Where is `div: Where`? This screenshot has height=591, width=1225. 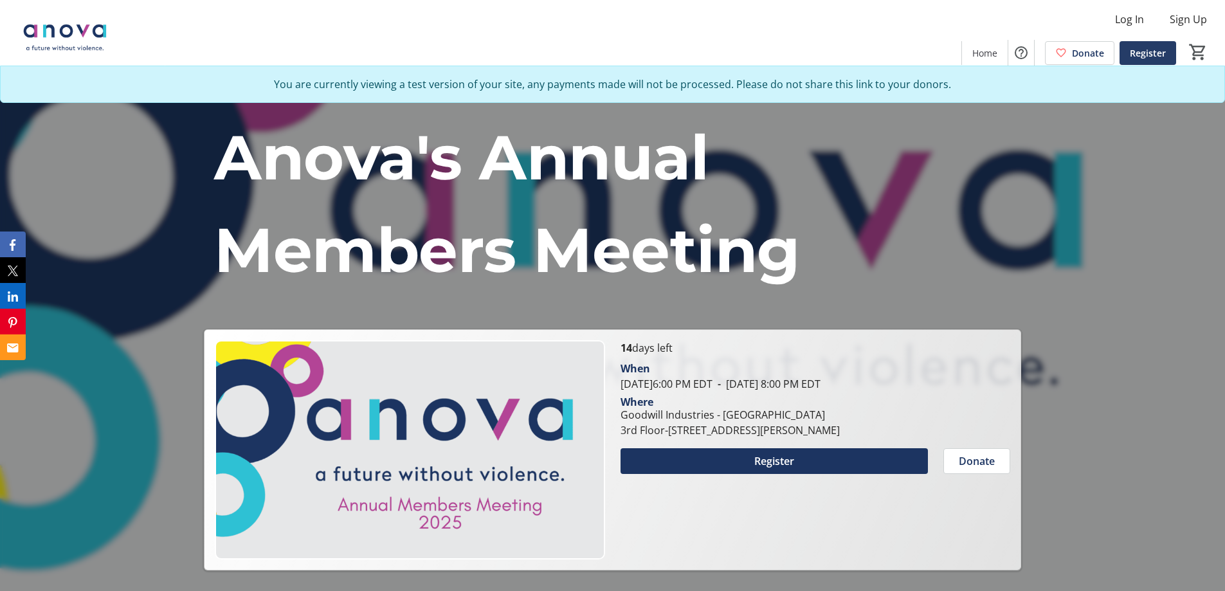 div: Where is located at coordinates (637, 402).